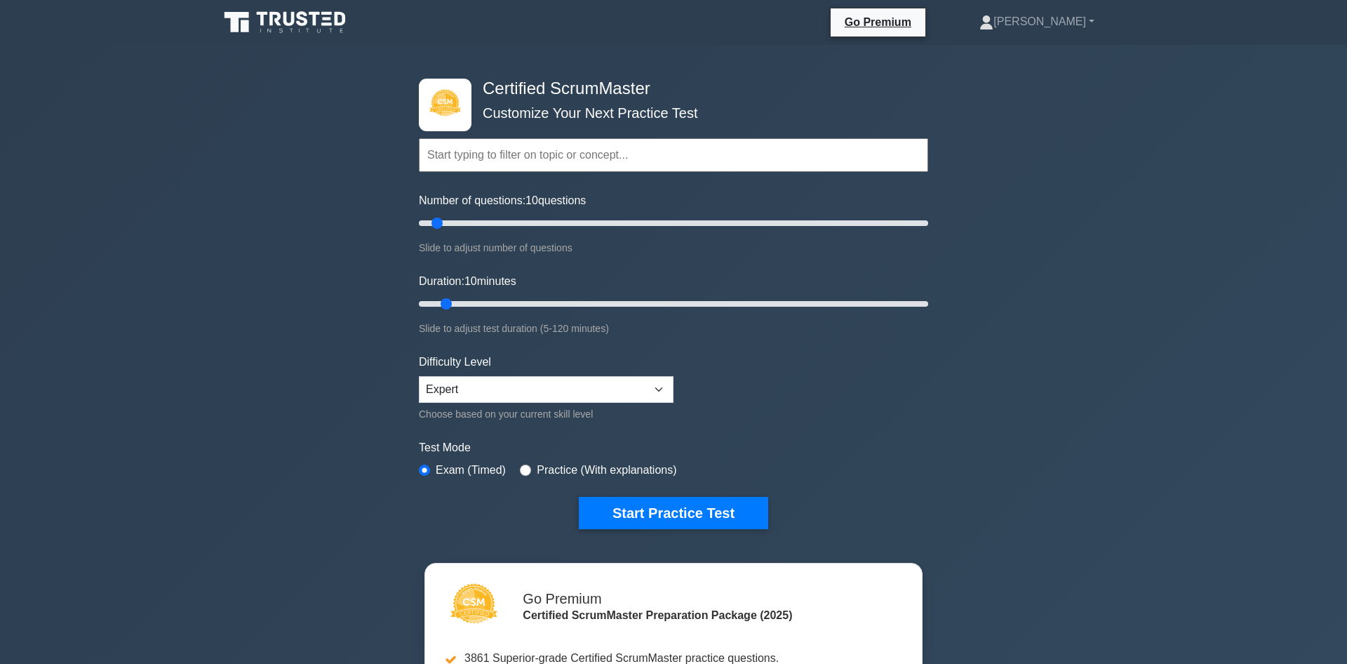 This screenshot has width=1347, height=664. Describe the element at coordinates (502, 201) in the screenshot. I see `label: Number of questions: questions` at that location.